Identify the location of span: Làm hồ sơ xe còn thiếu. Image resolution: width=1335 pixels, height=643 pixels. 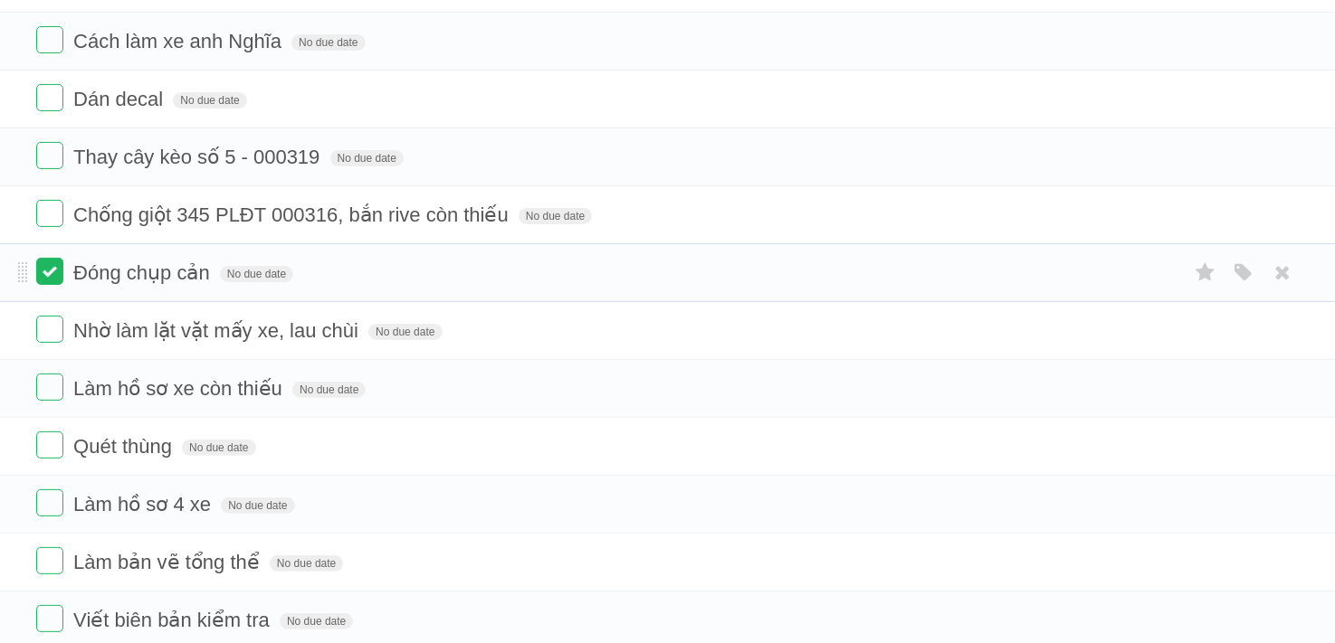
(180, 388).